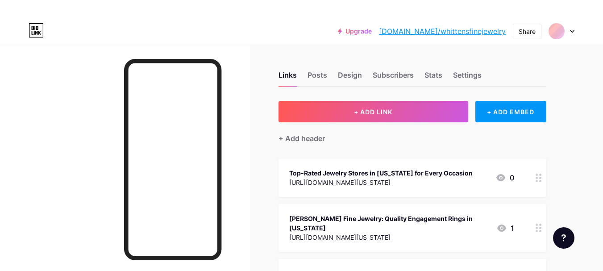  I want to click on div: Subscribers, so click(393, 78).